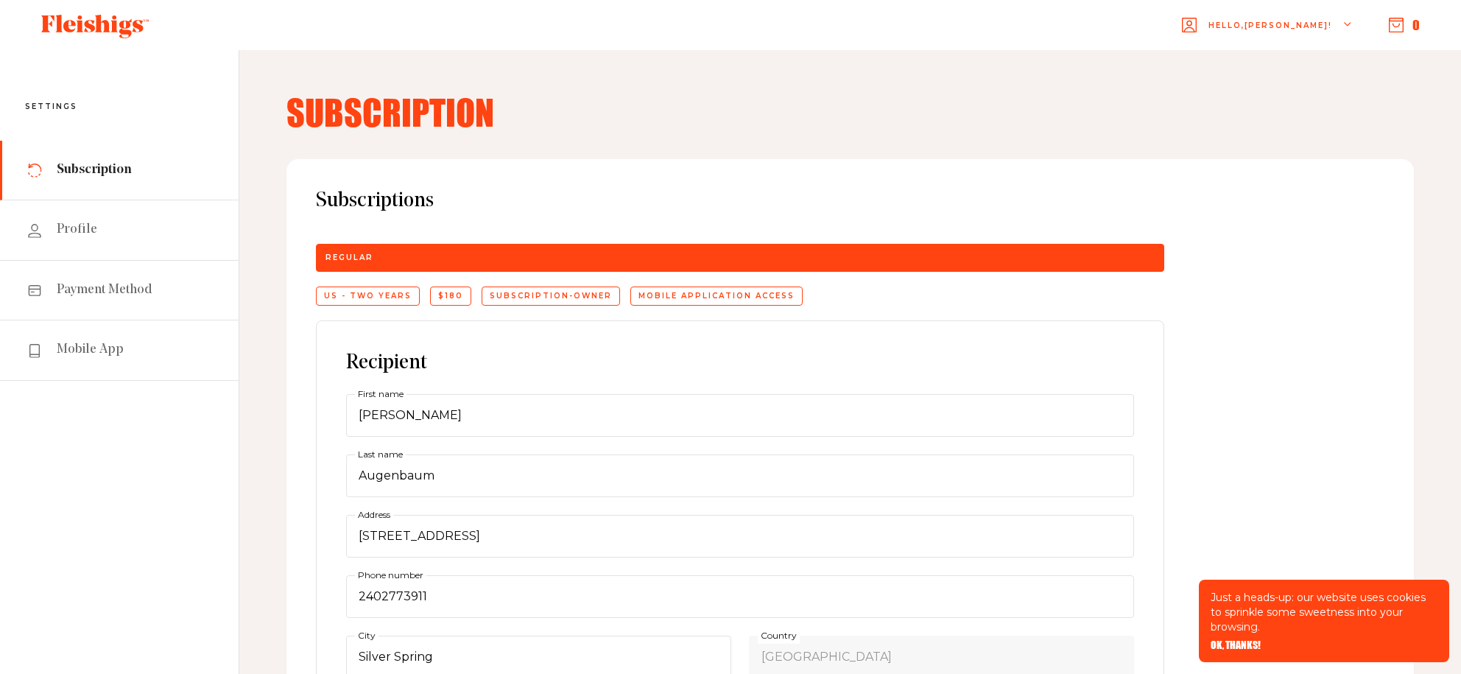  Describe the element at coordinates (105, 290) in the screenshot. I see `span: Payment Method` at that location.